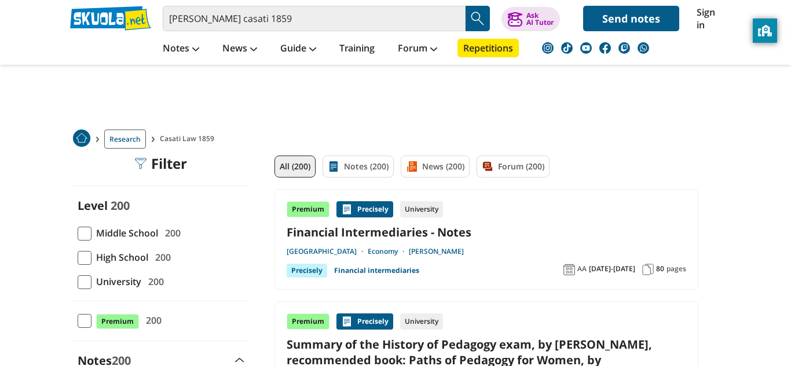 Image resolution: width=791 pixels, height=366 pixels. Describe the element at coordinates (532, 15) in the screenshot. I see `font: Ask` at that location.